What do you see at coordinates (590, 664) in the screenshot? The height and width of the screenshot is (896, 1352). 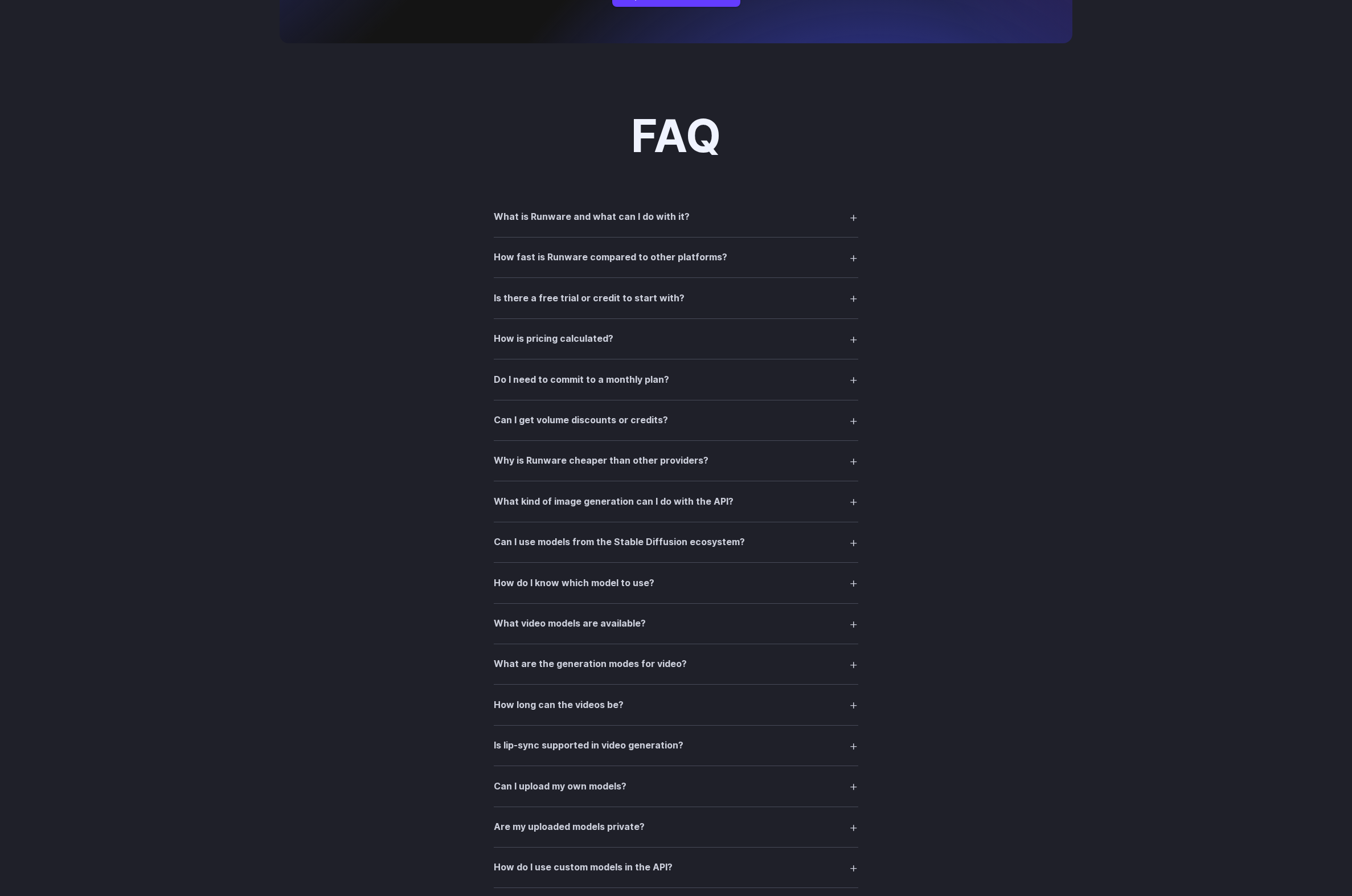 I see `h3: What are the generation modes for video?` at bounding box center [590, 664].